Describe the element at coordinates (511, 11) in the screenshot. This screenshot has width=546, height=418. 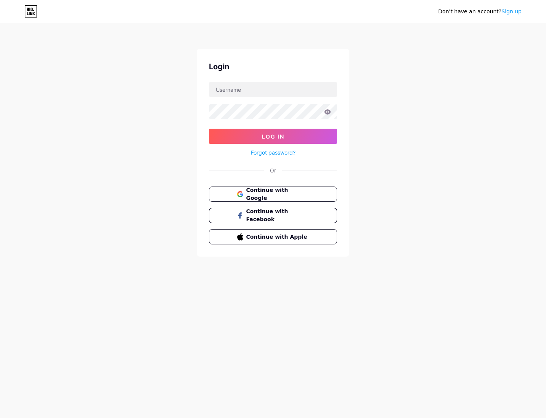
I see `a: Sign up` at that location.